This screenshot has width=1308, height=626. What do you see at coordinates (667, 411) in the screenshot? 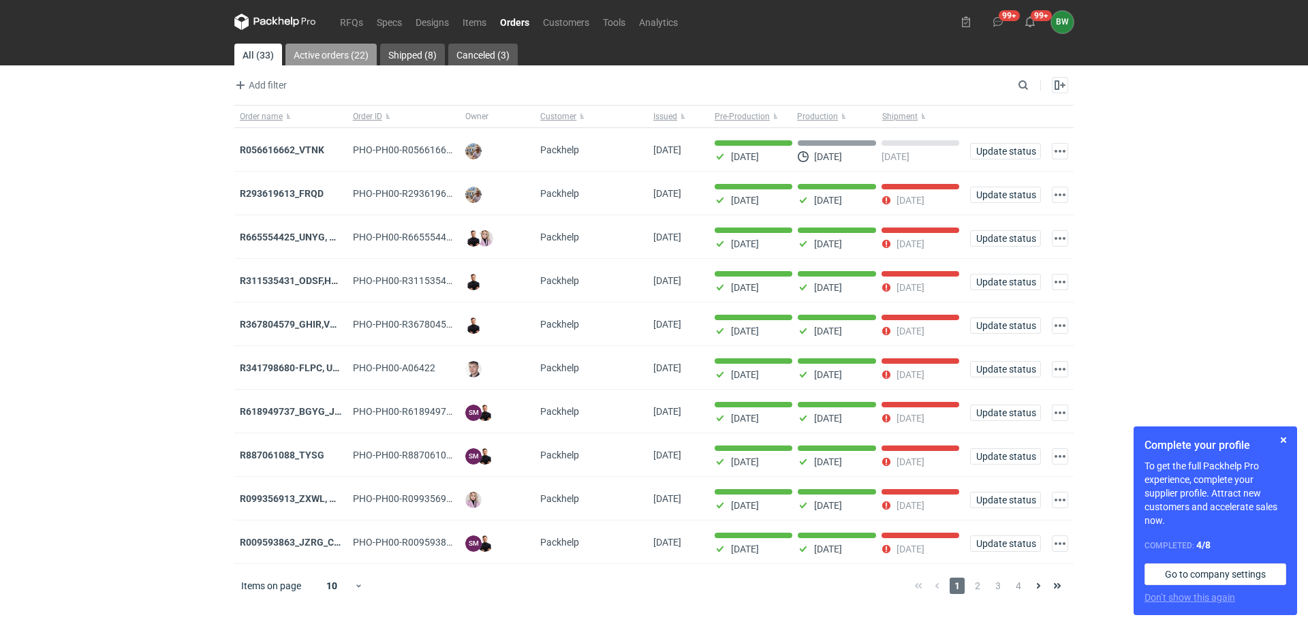
I see `span: 09/01/2025` at bounding box center [667, 411].